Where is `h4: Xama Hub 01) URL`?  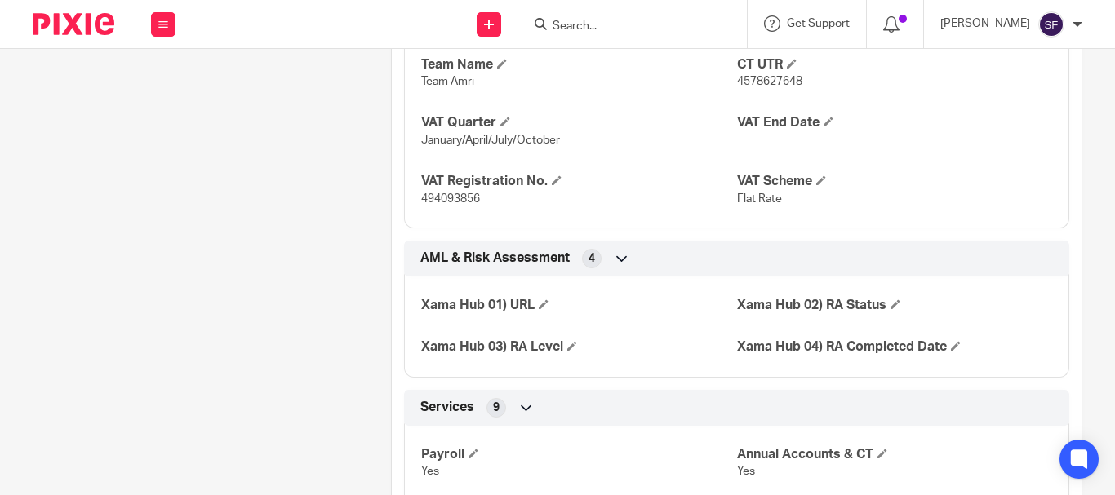 h4: Xama Hub 01) URL is located at coordinates (579, 305).